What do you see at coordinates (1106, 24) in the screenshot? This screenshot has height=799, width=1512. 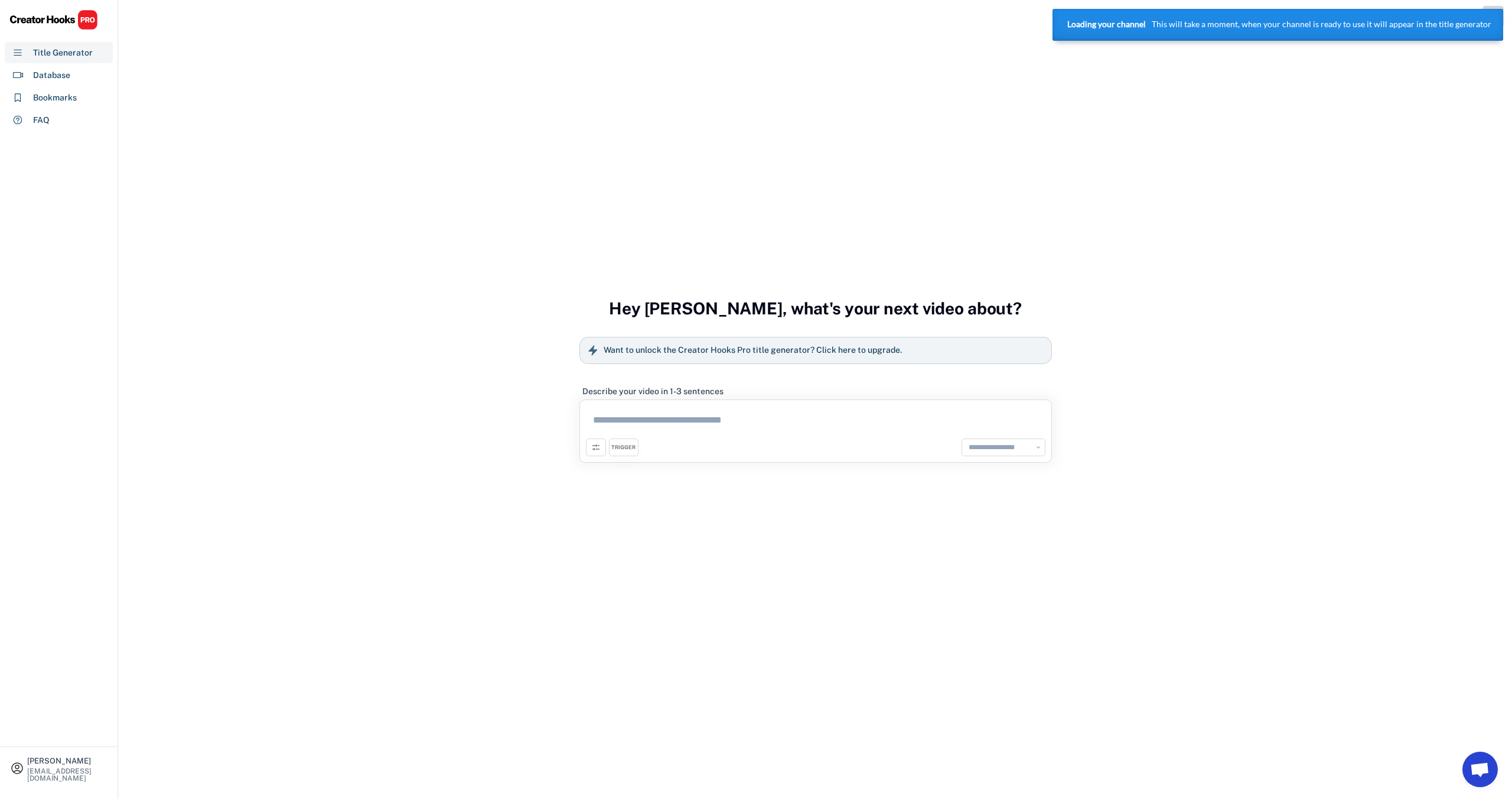 I see `strong: Loading your channel` at bounding box center [1106, 24].